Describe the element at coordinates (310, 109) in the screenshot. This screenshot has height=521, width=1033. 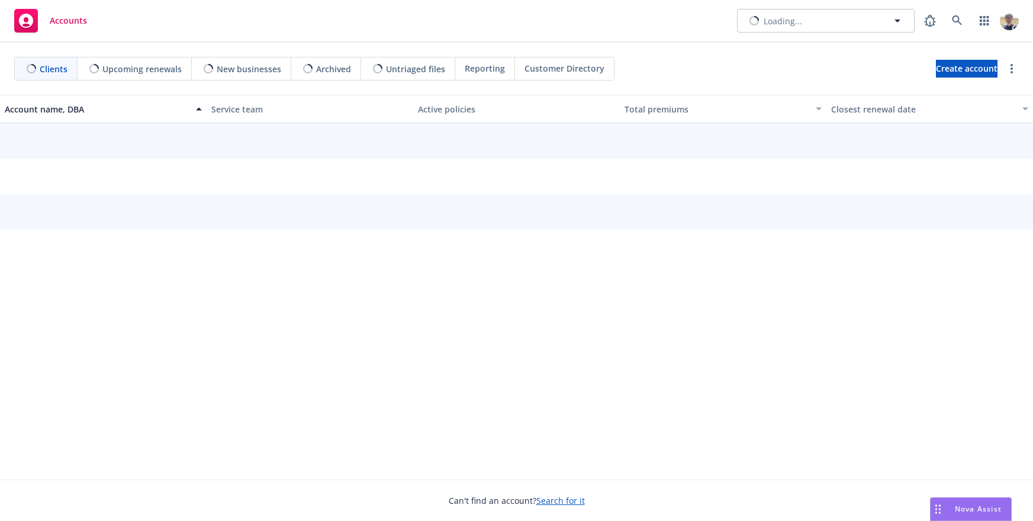
I see `div: Service team` at that location.